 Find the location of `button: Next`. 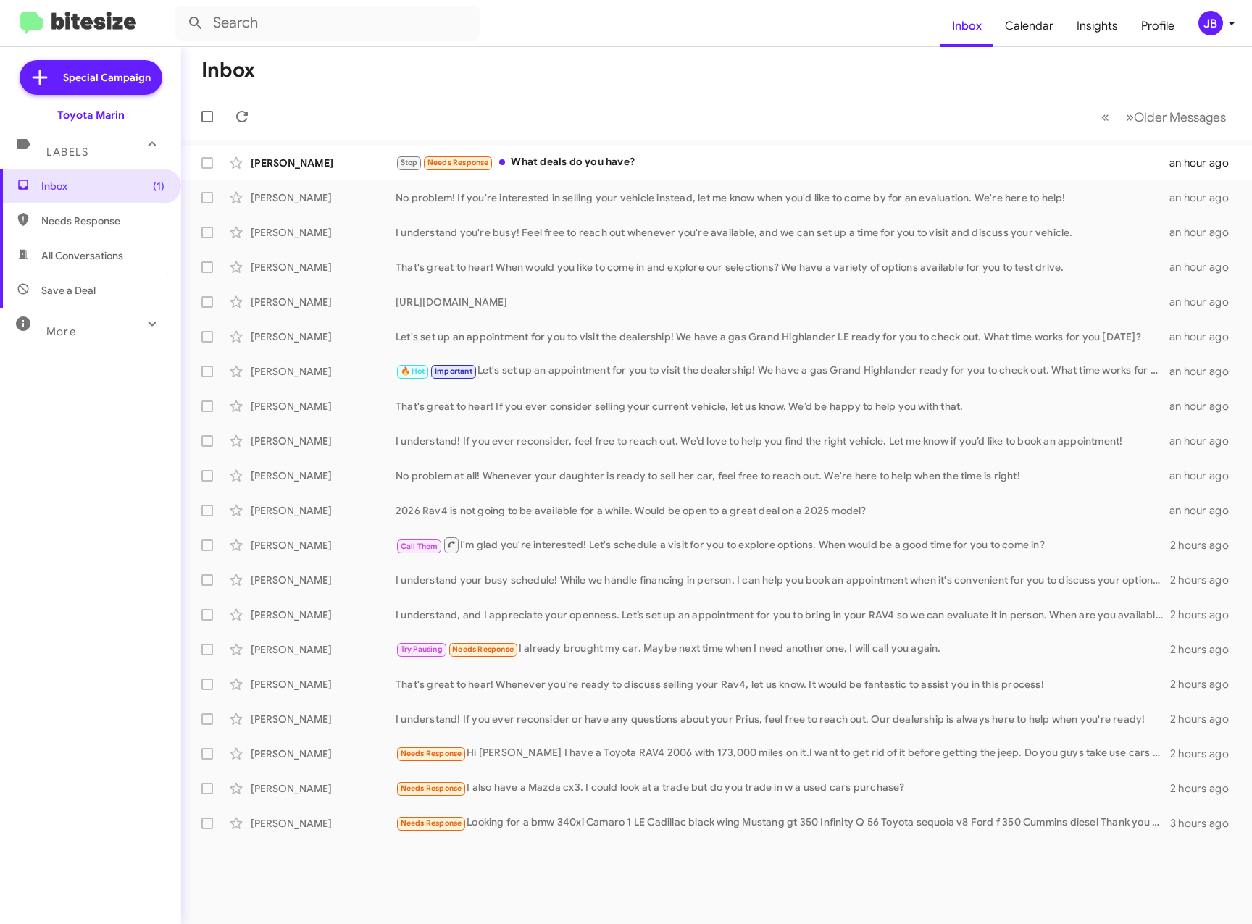

button: Next is located at coordinates (1176, 117).